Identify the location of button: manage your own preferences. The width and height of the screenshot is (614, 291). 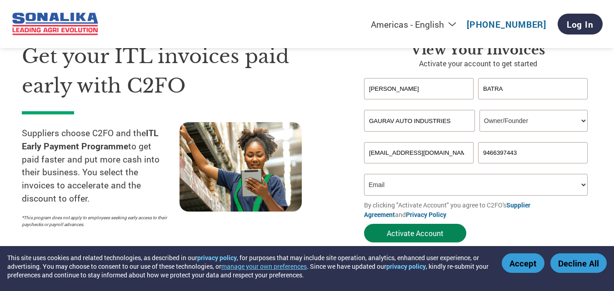
(264, 266).